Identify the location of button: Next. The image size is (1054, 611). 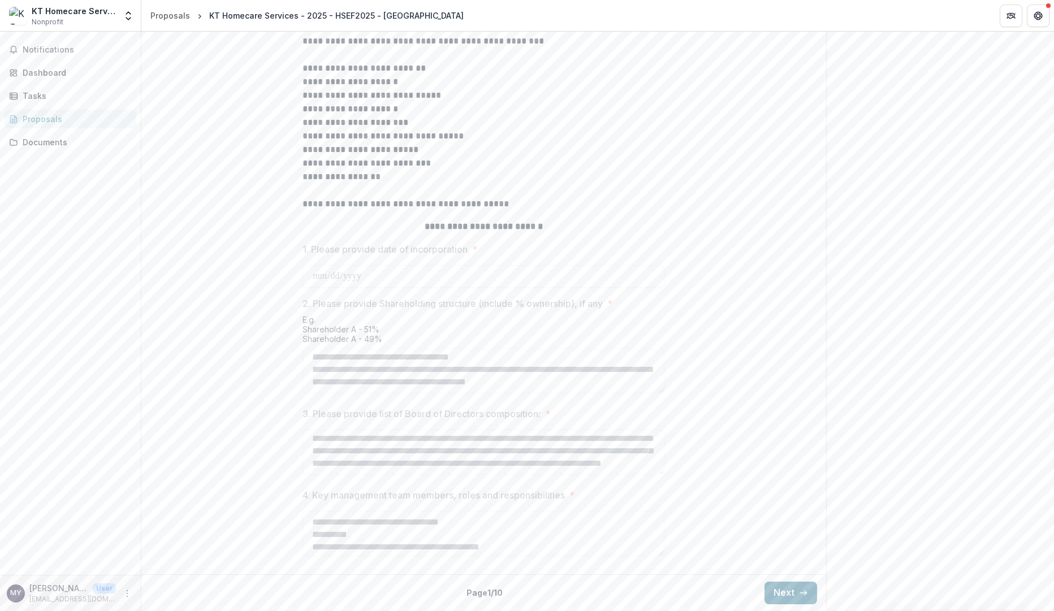
(790, 593).